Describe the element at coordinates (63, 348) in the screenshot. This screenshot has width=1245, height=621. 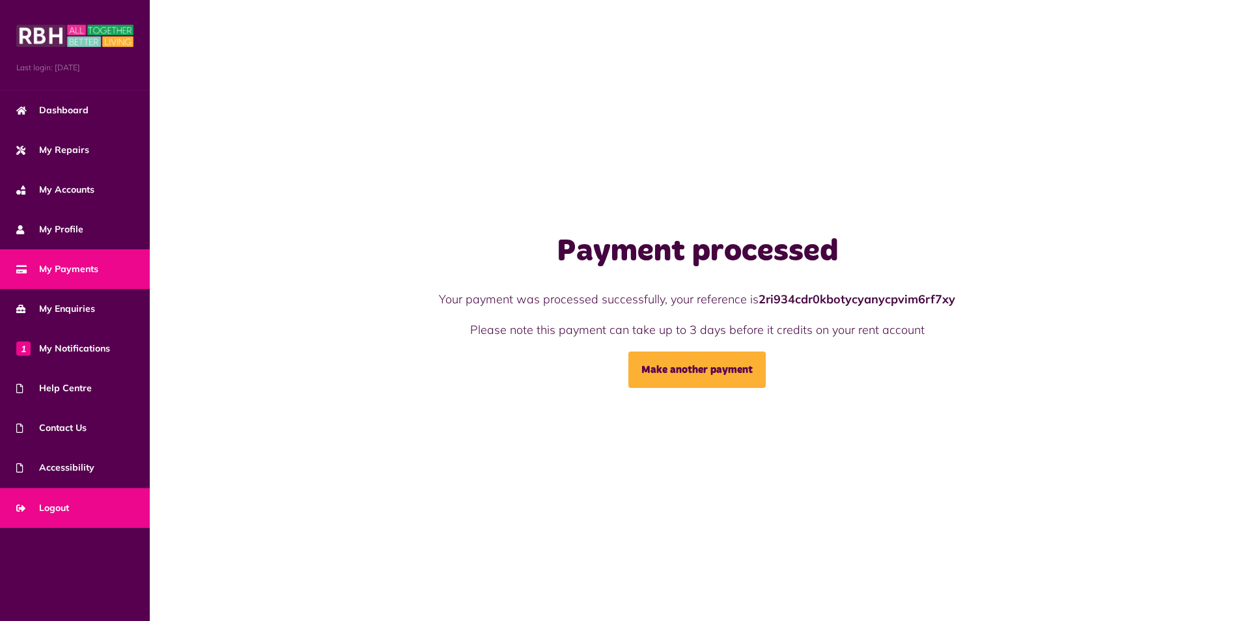
I see `span: My Notifications` at that location.